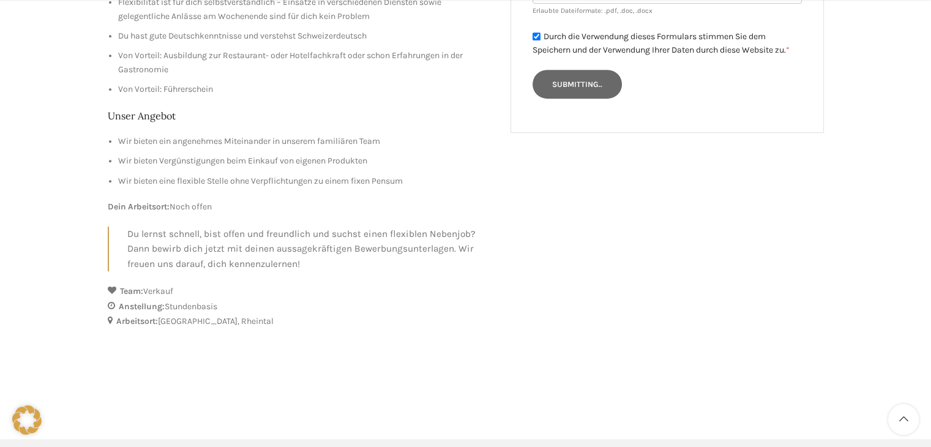  I want to click on span: Stundenbasis, so click(191, 306).